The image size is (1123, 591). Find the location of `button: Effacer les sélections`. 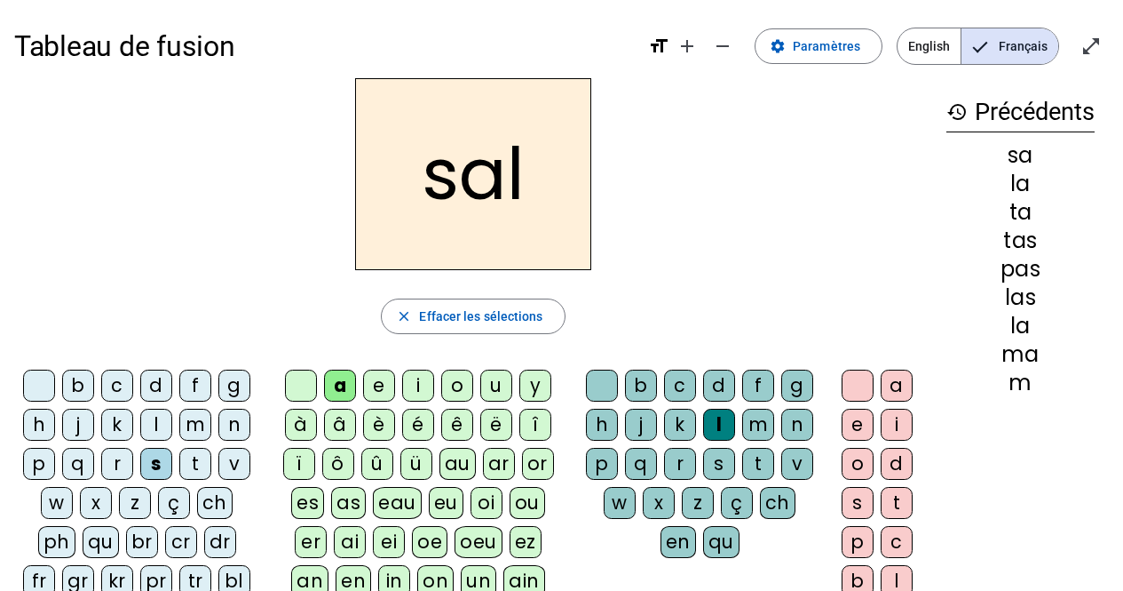

button: Effacer les sélections is located at coordinates (472, 316).